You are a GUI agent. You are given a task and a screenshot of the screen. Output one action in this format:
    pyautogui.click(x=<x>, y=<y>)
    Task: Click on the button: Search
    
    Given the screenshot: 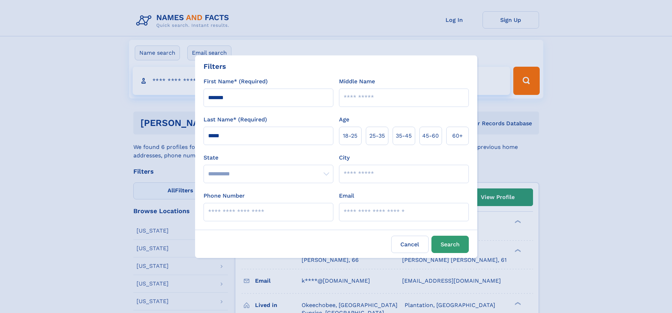 What is the action you would take?
    pyautogui.click(x=450, y=244)
    